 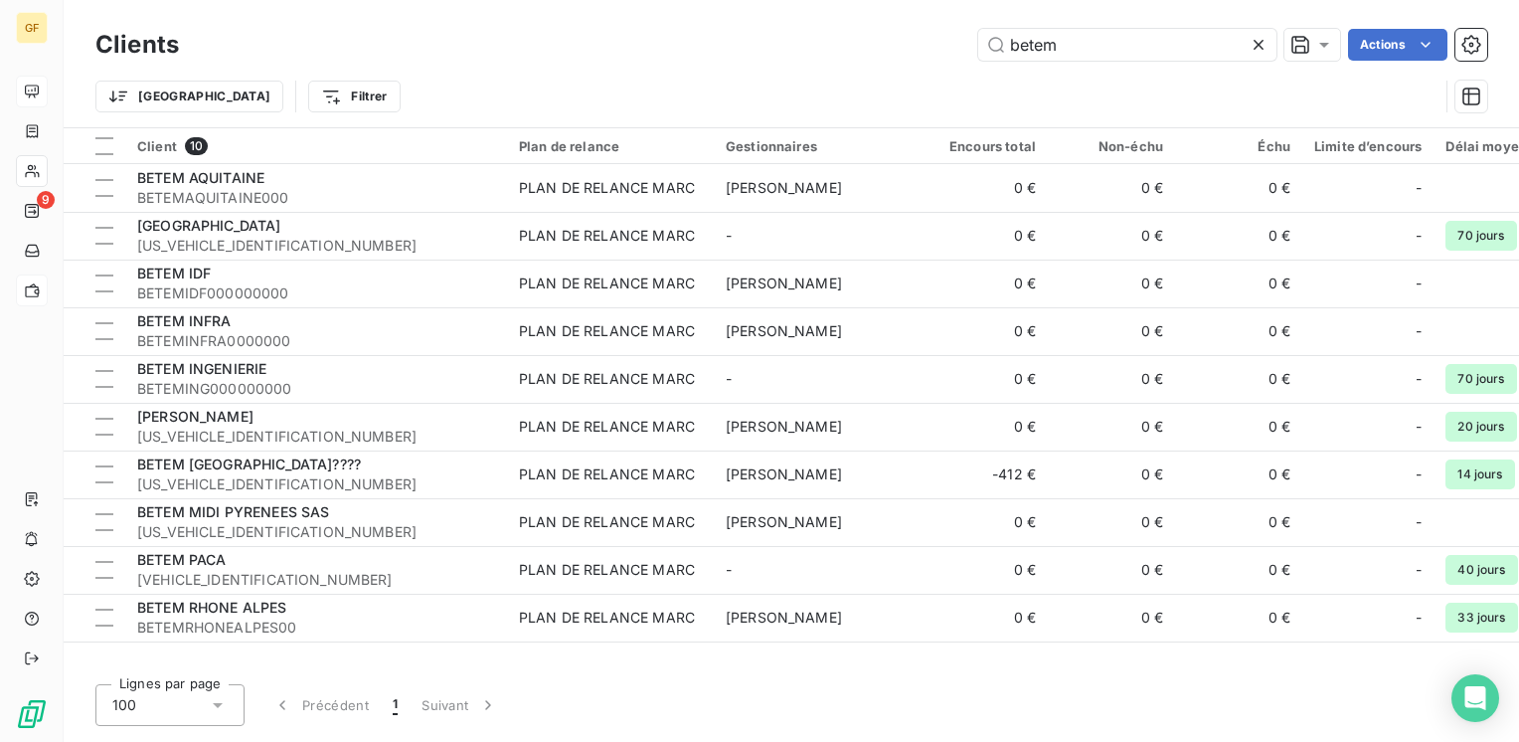 I want to click on span: BETEMAQUITAINE000, so click(x=316, y=198).